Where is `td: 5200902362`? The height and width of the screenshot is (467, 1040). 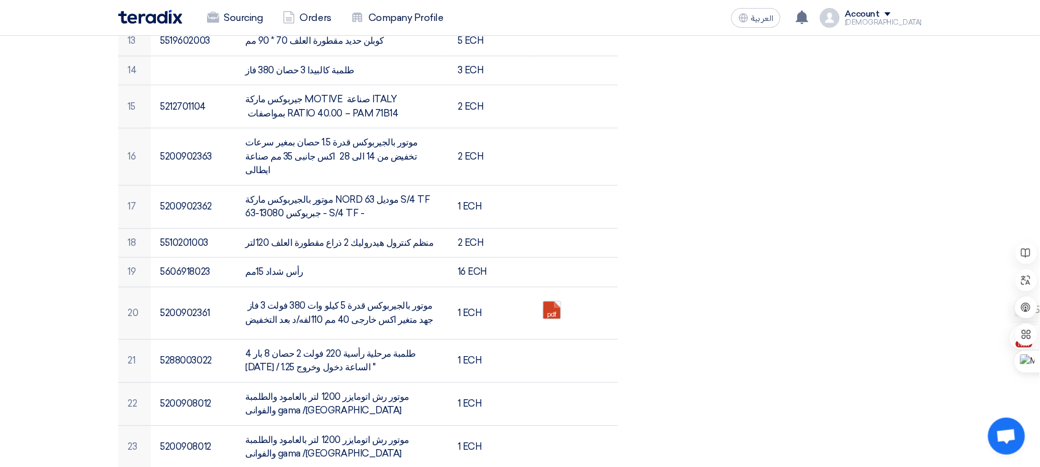 td: 5200902362 is located at coordinates (193, 206).